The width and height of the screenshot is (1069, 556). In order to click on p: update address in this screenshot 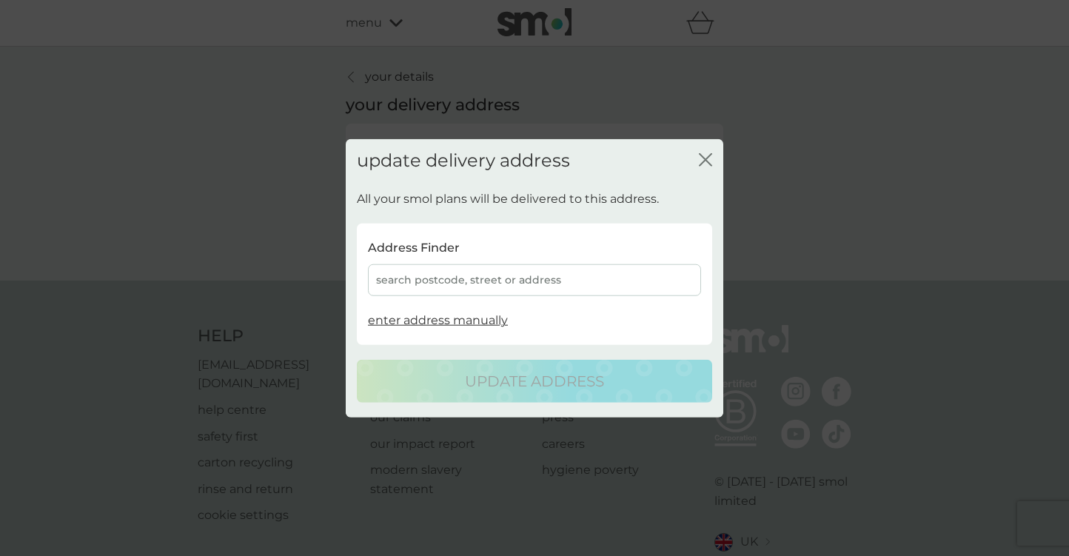, I will do `click(534, 381)`.